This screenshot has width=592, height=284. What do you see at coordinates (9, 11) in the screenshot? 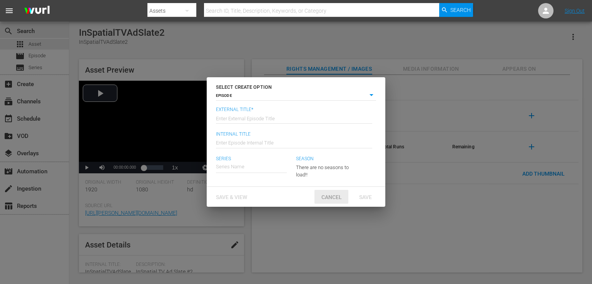
I see `span: menu` at bounding box center [9, 11].